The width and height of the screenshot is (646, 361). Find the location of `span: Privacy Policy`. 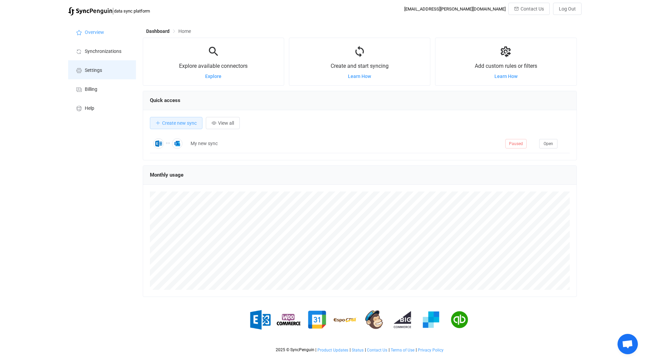

span: Privacy Policy is located at coordinates (431, 350).